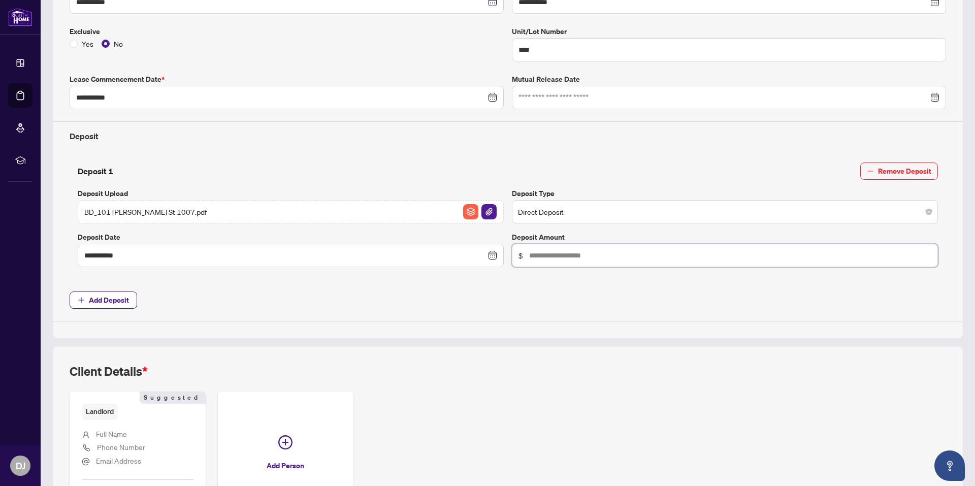 This screenshot has width=975, height=486. What do you see at coordinates (729, 79) in the screenshot?
I see `label: Mutual Release Date` at bounding box center [729, 79].